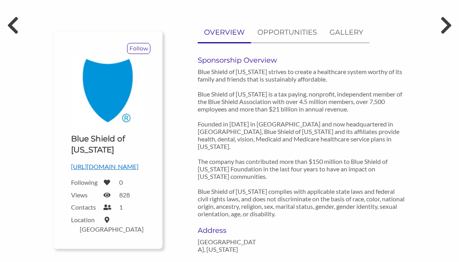  What do you see at coordinates (139, 49) in the screenshot?
I see `p: Follow` at bounding box center [139, 49].